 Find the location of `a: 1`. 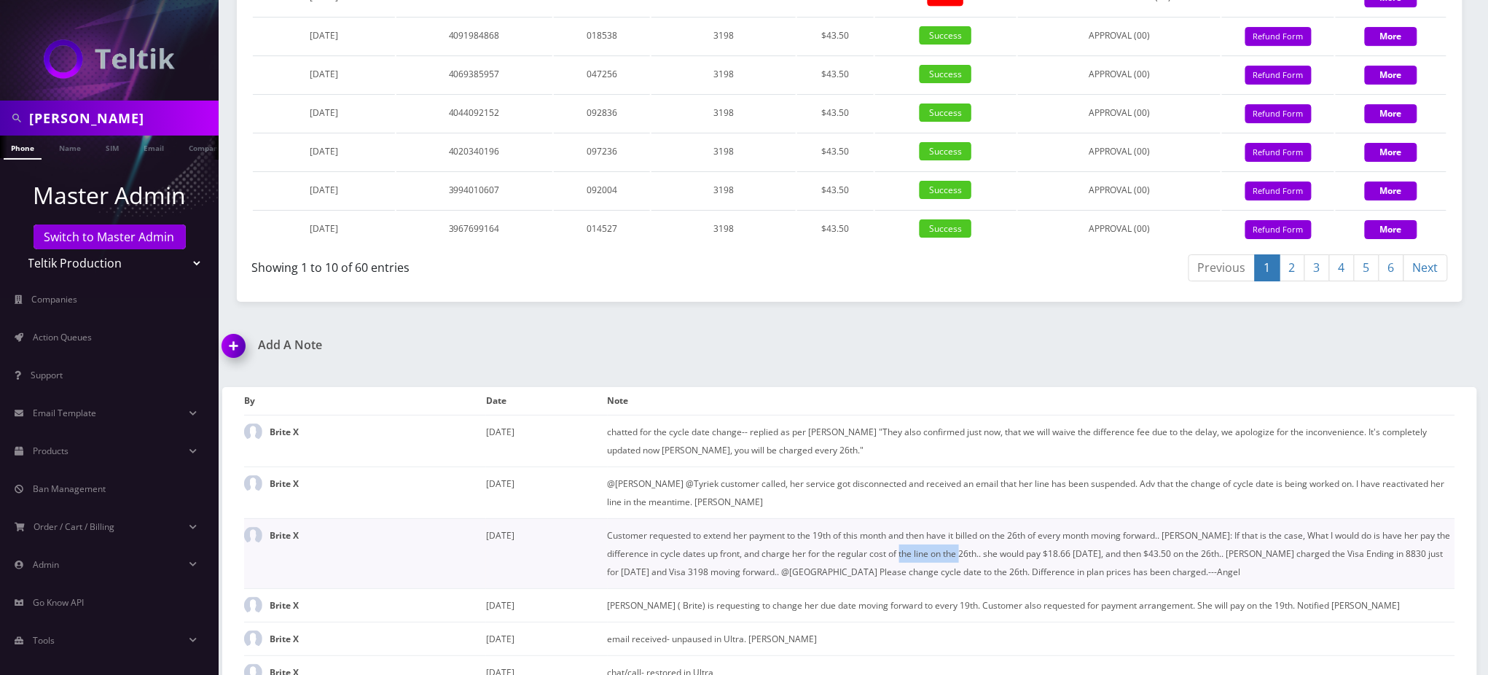

a: 1 is located at coordinates (1267, 267).